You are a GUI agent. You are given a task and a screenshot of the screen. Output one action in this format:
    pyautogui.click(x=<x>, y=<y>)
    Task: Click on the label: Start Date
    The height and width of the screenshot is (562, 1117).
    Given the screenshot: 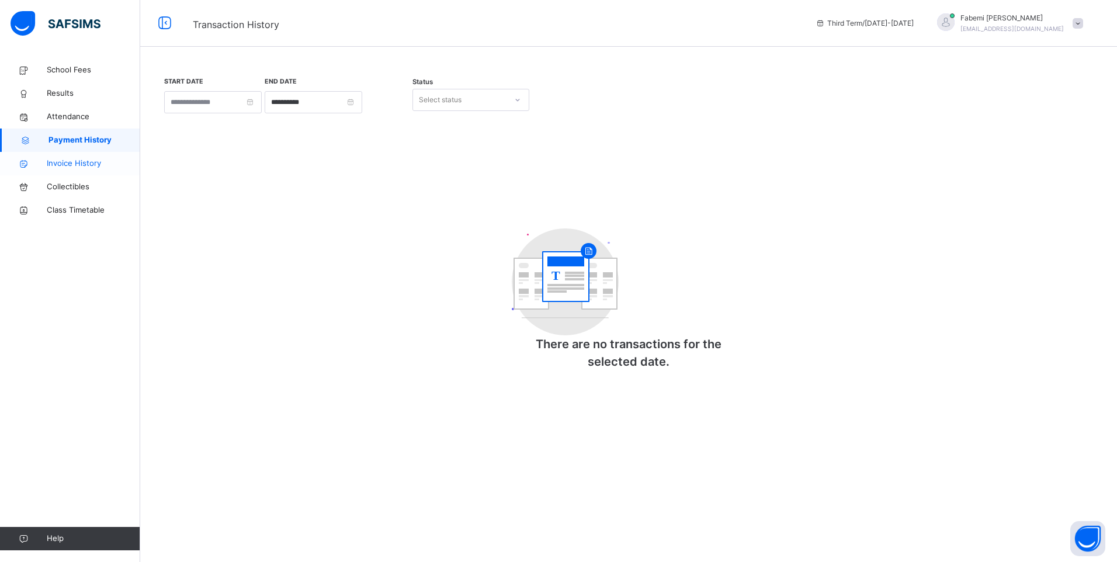 What is the action you would take?
    pyautogui.click(x=184, y=82)
    